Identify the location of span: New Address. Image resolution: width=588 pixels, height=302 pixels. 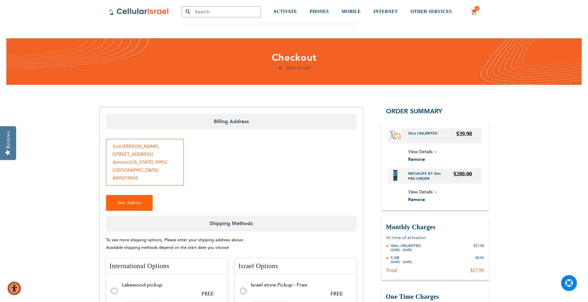
(129, 203).